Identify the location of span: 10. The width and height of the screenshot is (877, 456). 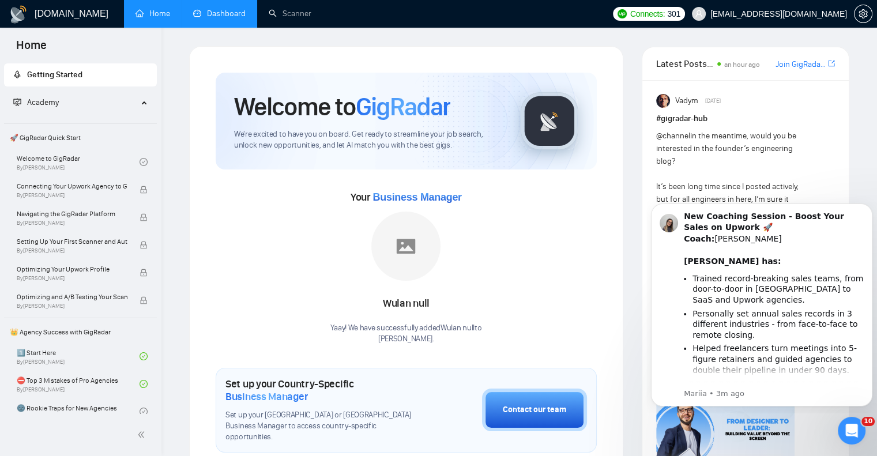
(868, 422).